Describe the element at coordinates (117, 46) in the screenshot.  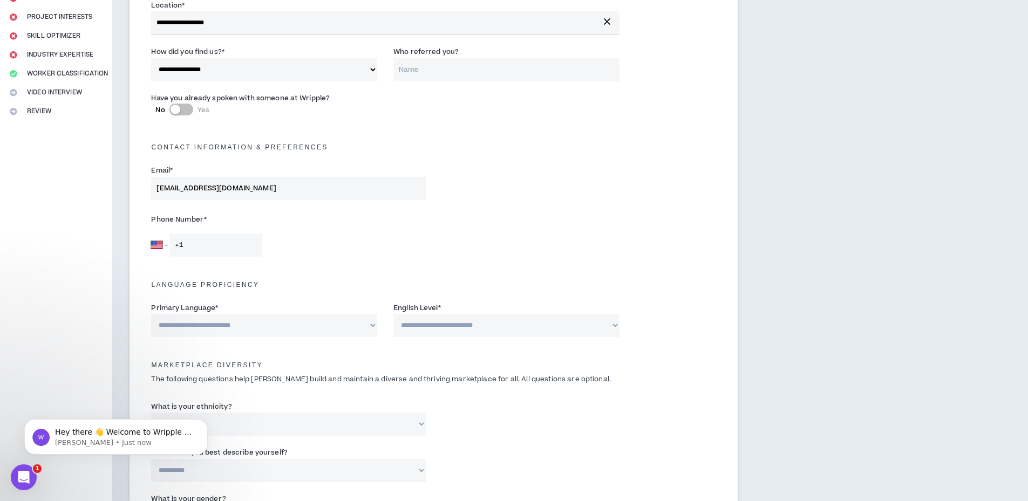
I see `p: Message from Morgan, sent Just now` at that location.